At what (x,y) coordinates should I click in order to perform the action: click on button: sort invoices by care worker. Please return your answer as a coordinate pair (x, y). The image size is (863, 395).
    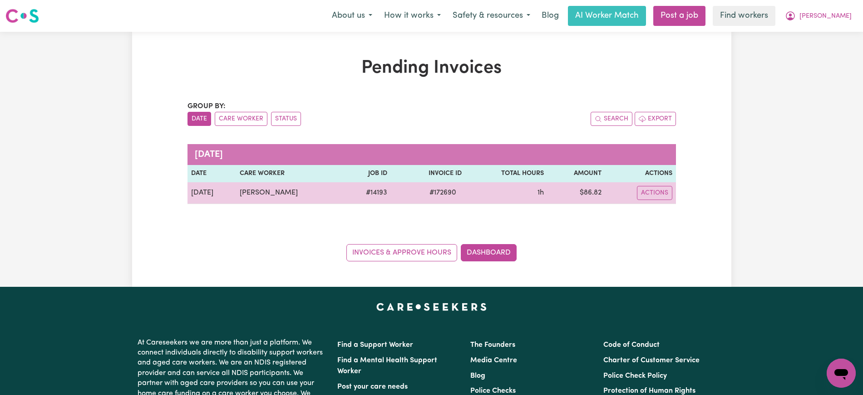
    Looking at the image, I should click on (241, 119).